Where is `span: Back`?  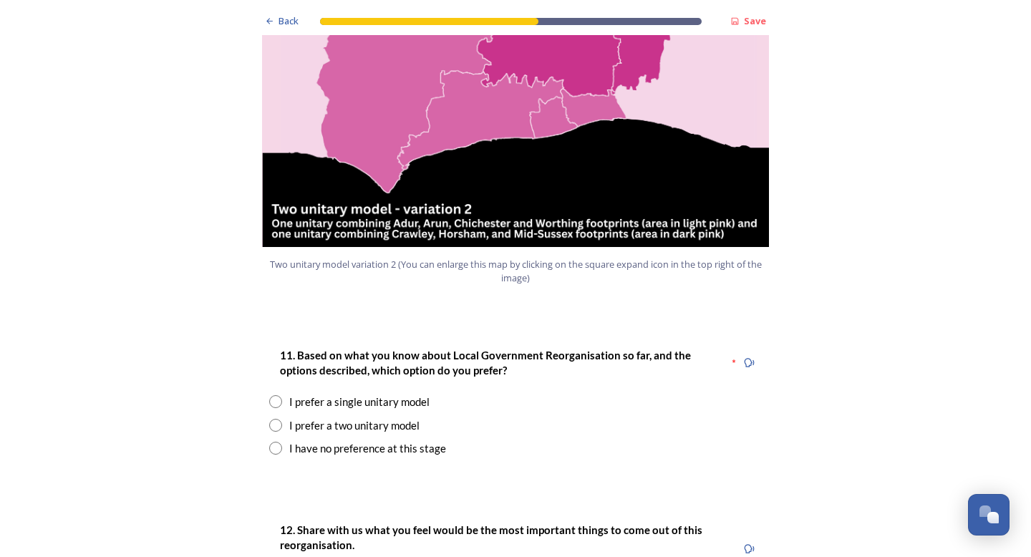
span: Back is located at coordinates (289, 21).